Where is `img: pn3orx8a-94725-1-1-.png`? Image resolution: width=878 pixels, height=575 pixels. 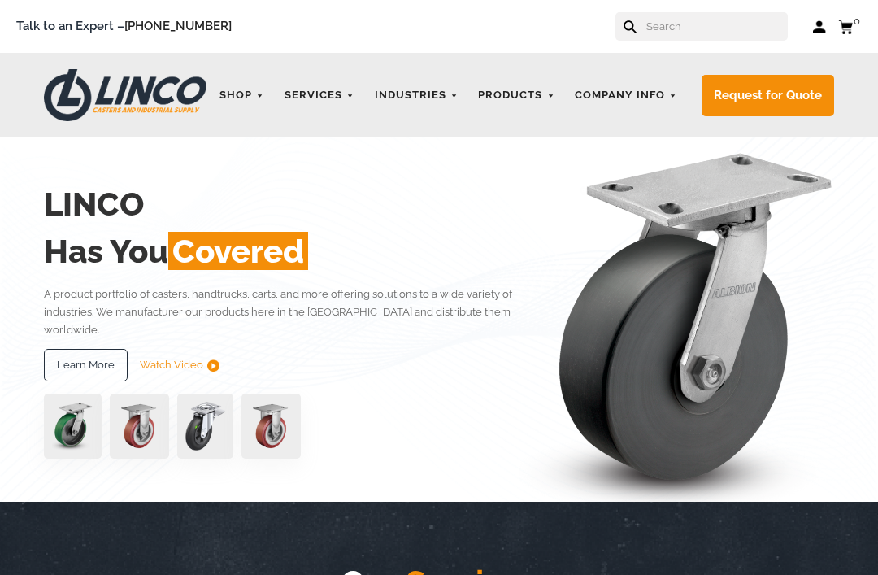
img: pn3orx8a-94725-1-1-.png is located at coordinates (72, 426).